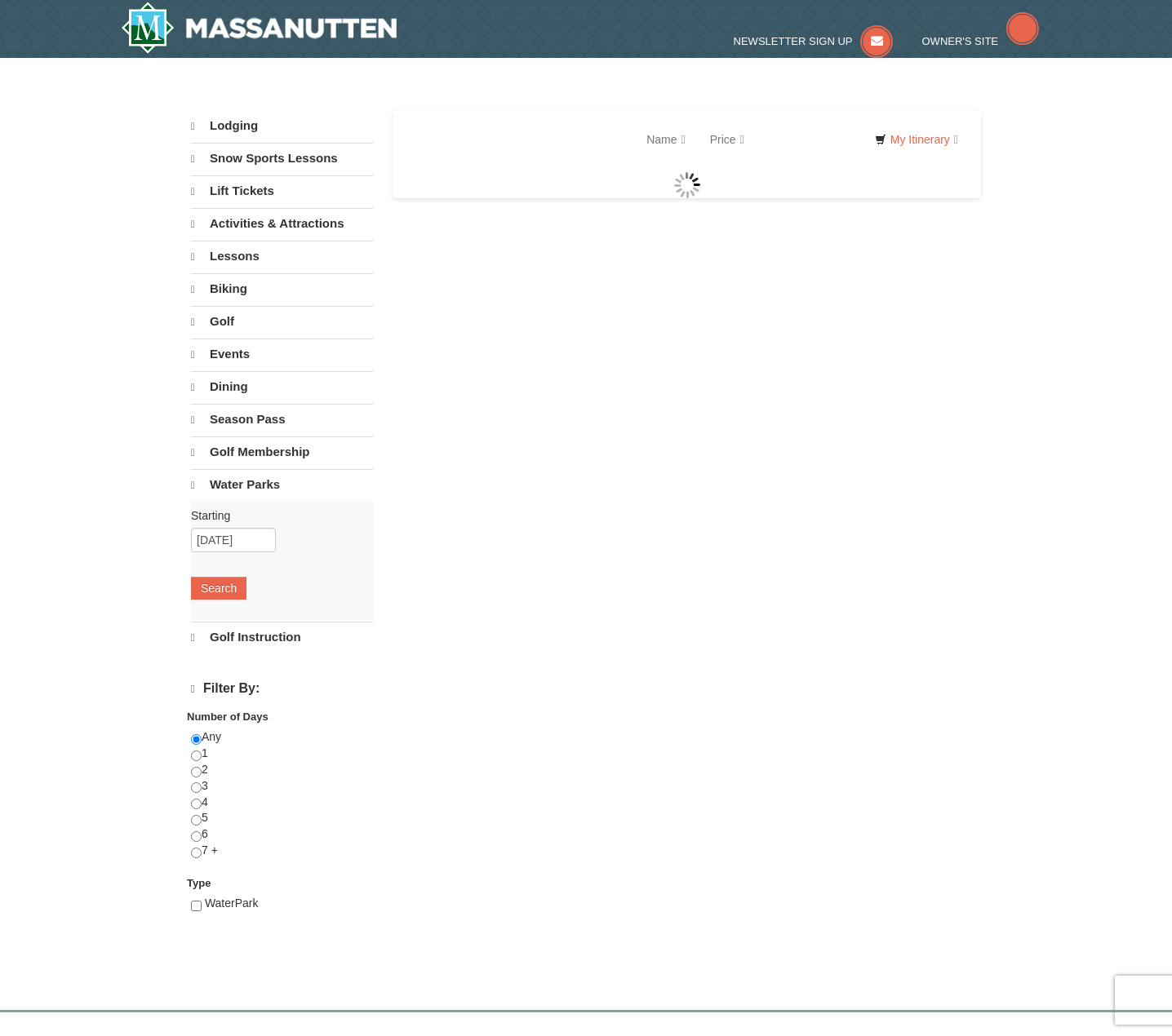 The height and width of the screenshot is (1036, 1172). I want to click on div: Any 1 2 3 4 5 6 7 +, so click(282, 802).